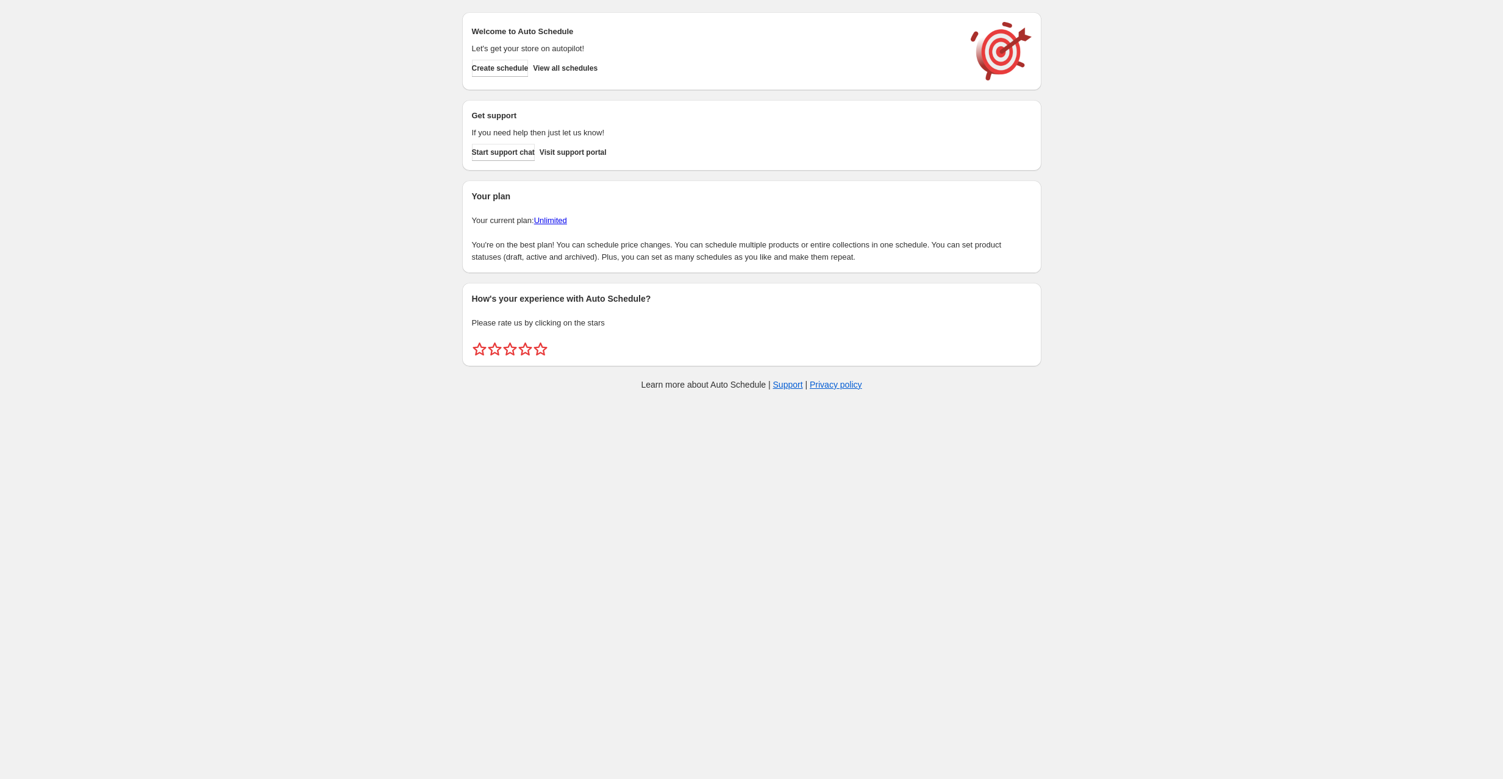  What do you see at coordinates (500, 68) in the screenshot?
I see `button: Create schedule` at bounding box center [500, 68].